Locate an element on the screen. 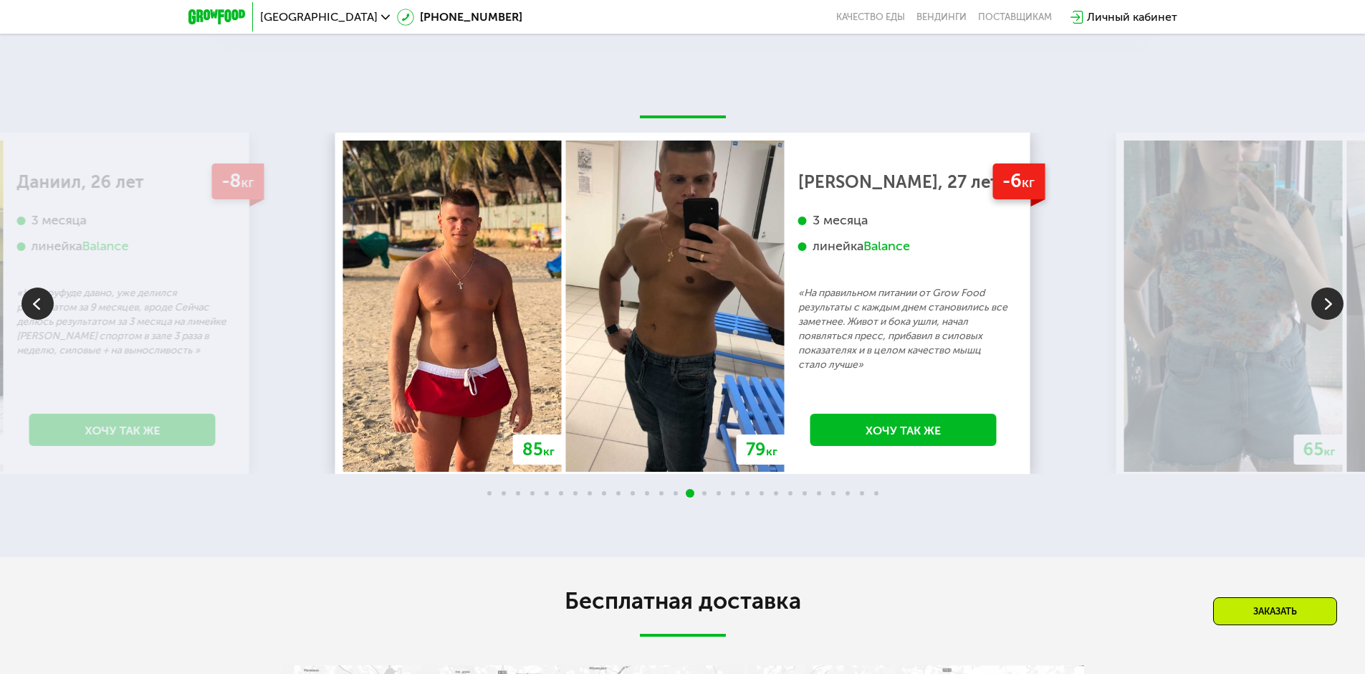 The image size is (1365, 674). div: поставщикам is located at coordinates (1015, 17).